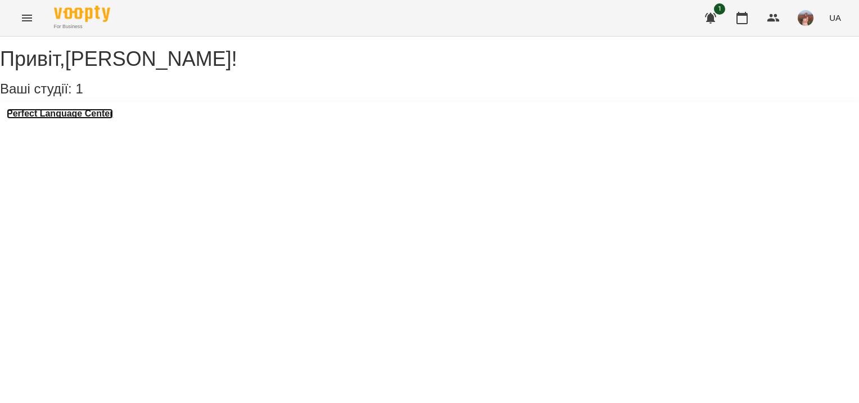 The height and width of the screenshot is (403, 859). Describe the element at coordinates (82, 26) in the screenshot. I see `span: For Business` at that location.